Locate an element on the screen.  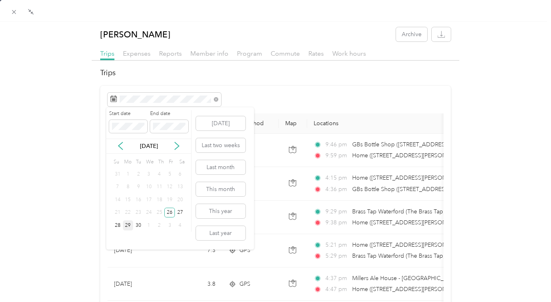
div: Th is located at coordinates (160, 162).